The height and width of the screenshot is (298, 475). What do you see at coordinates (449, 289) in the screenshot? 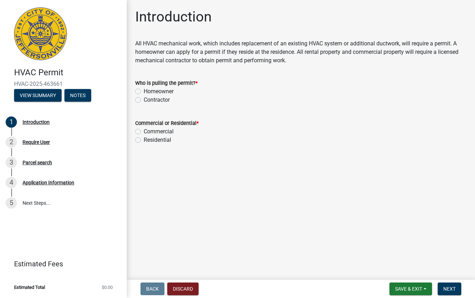
I see `button: Next` at bounding box center [449, 289].